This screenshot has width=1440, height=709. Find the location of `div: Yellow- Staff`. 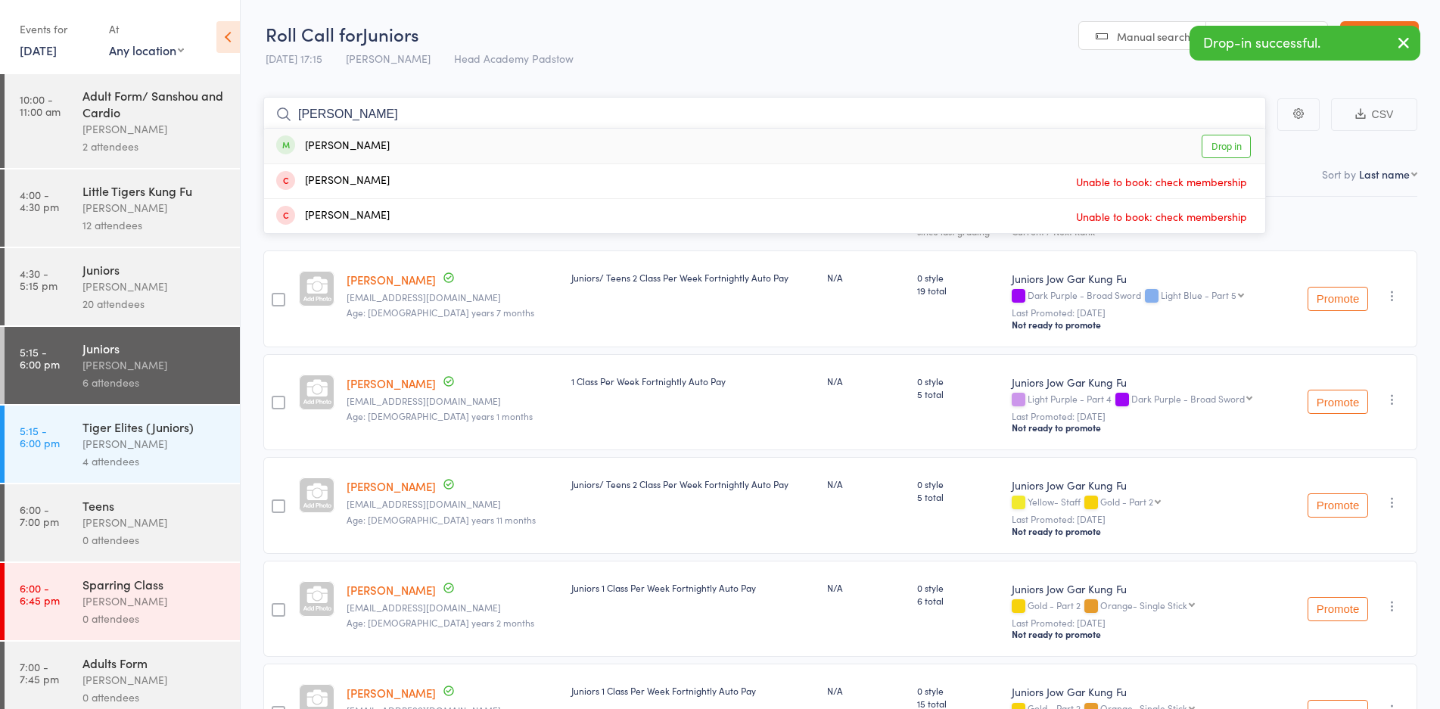

div: Yellow- Staff is located at coordinates (1147, 503).